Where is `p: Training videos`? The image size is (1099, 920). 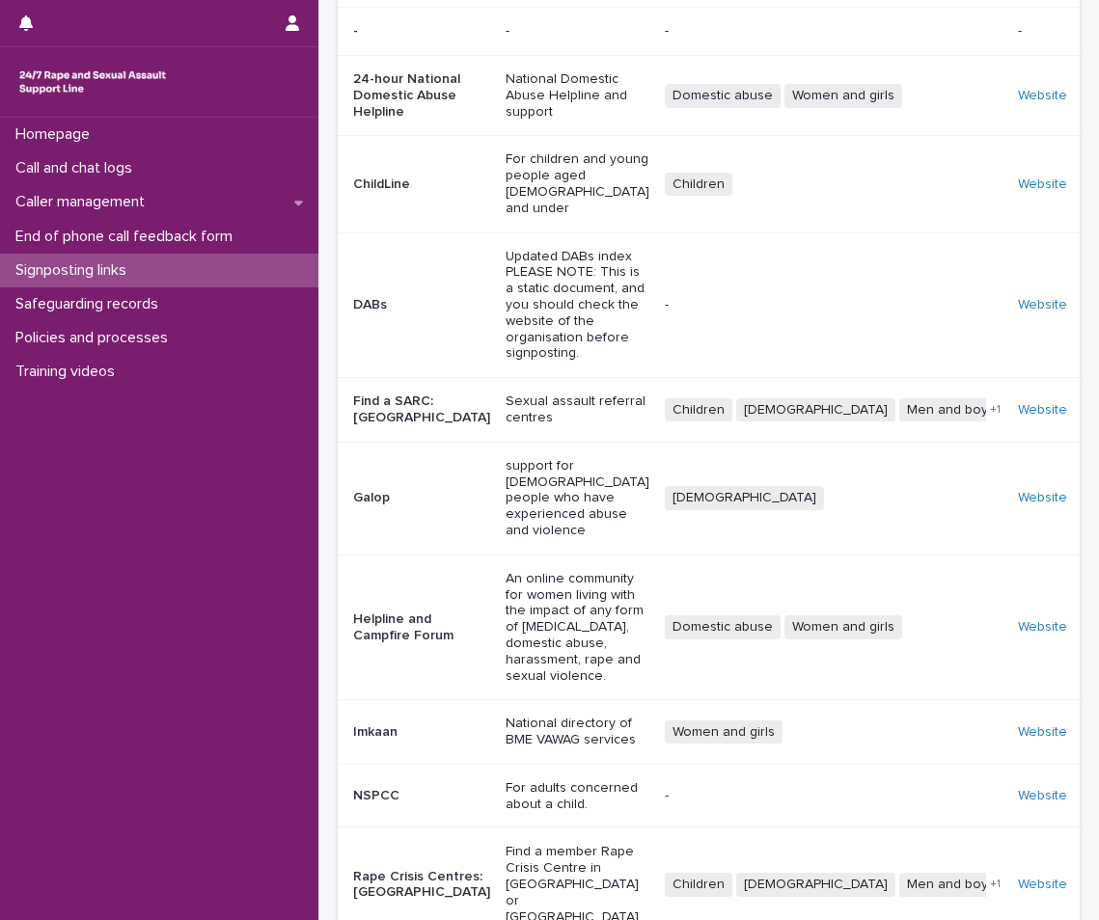 p: Training videos is located at coordinates (69, 371).